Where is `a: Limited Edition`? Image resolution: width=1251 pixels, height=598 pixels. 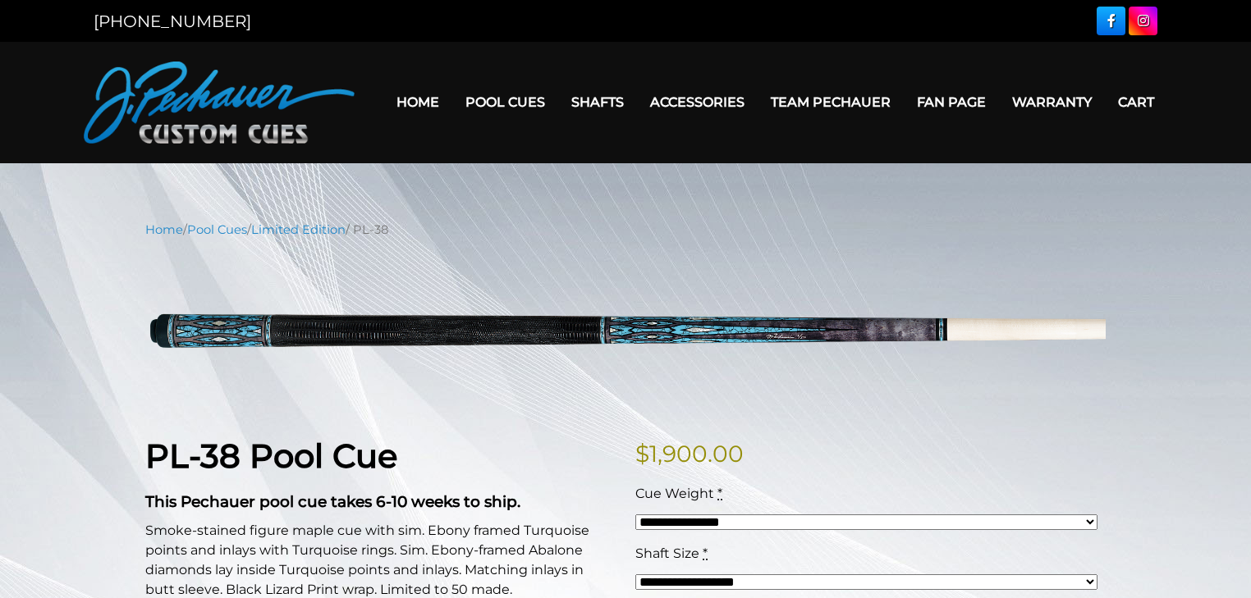 a: Limited Edition is located at coordinates (298, 230).